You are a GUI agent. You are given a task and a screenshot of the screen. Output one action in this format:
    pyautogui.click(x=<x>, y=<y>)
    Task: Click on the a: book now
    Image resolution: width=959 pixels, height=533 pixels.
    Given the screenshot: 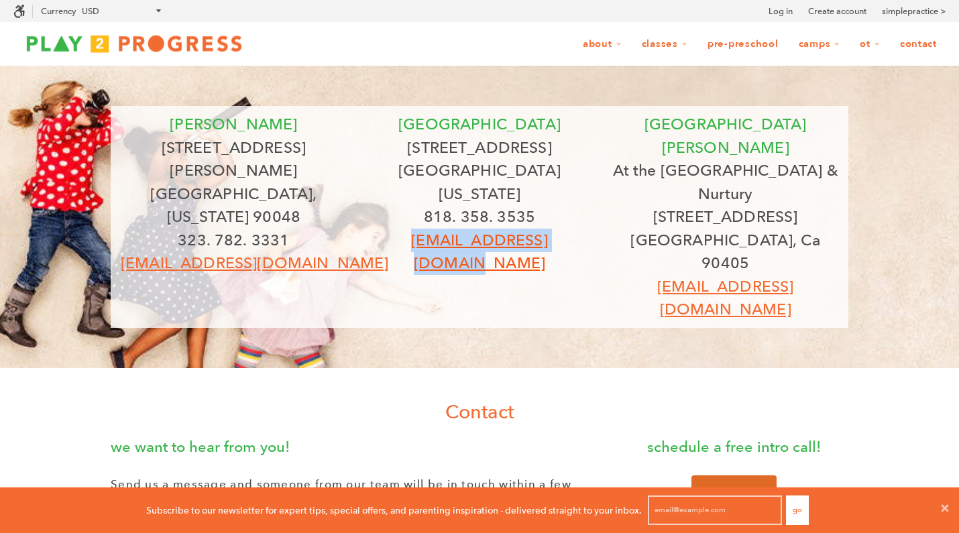 What is the action you would take?
    pyautogui.click(x=733, y=492)
    